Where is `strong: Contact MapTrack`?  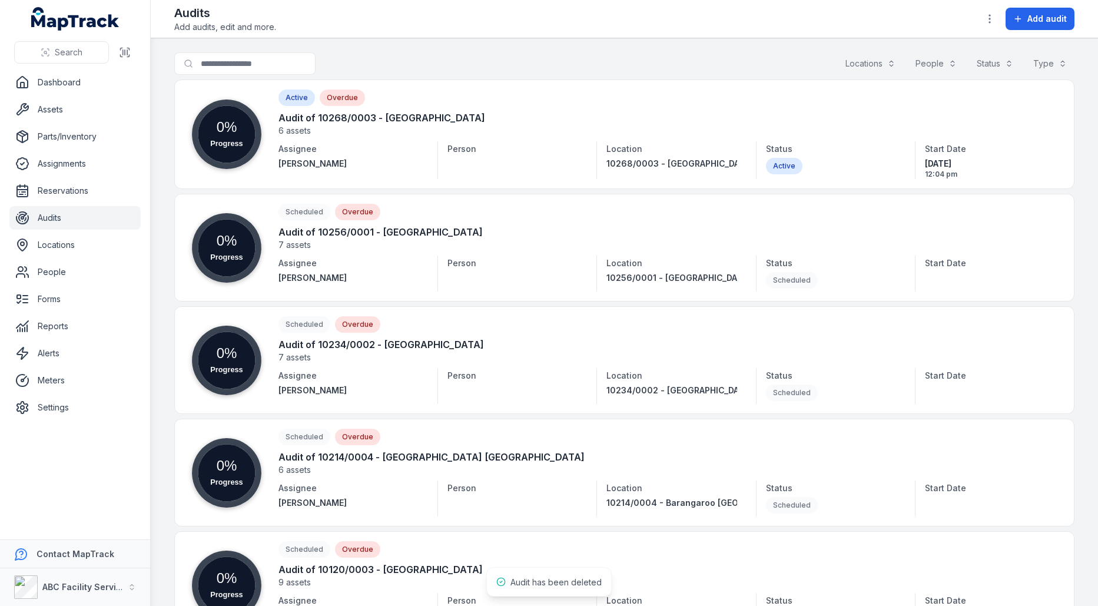 strong: Contact MapTrack is located at coordinates (75, 553).